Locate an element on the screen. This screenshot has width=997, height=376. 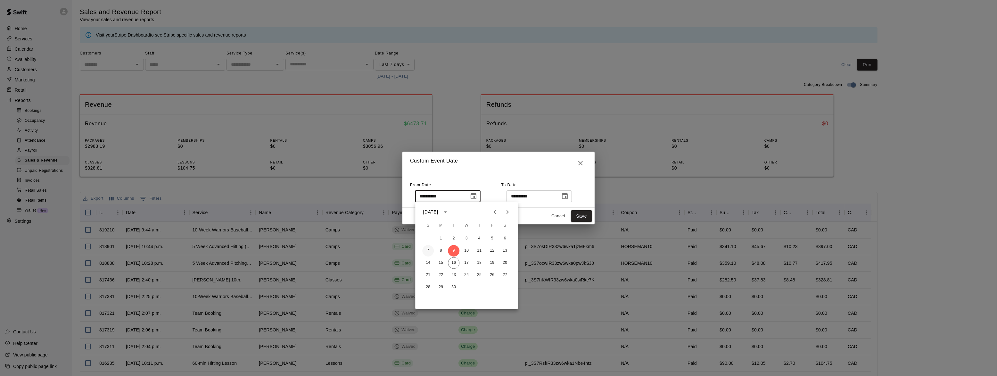
span: From Date is located at coordinates (421, 185).